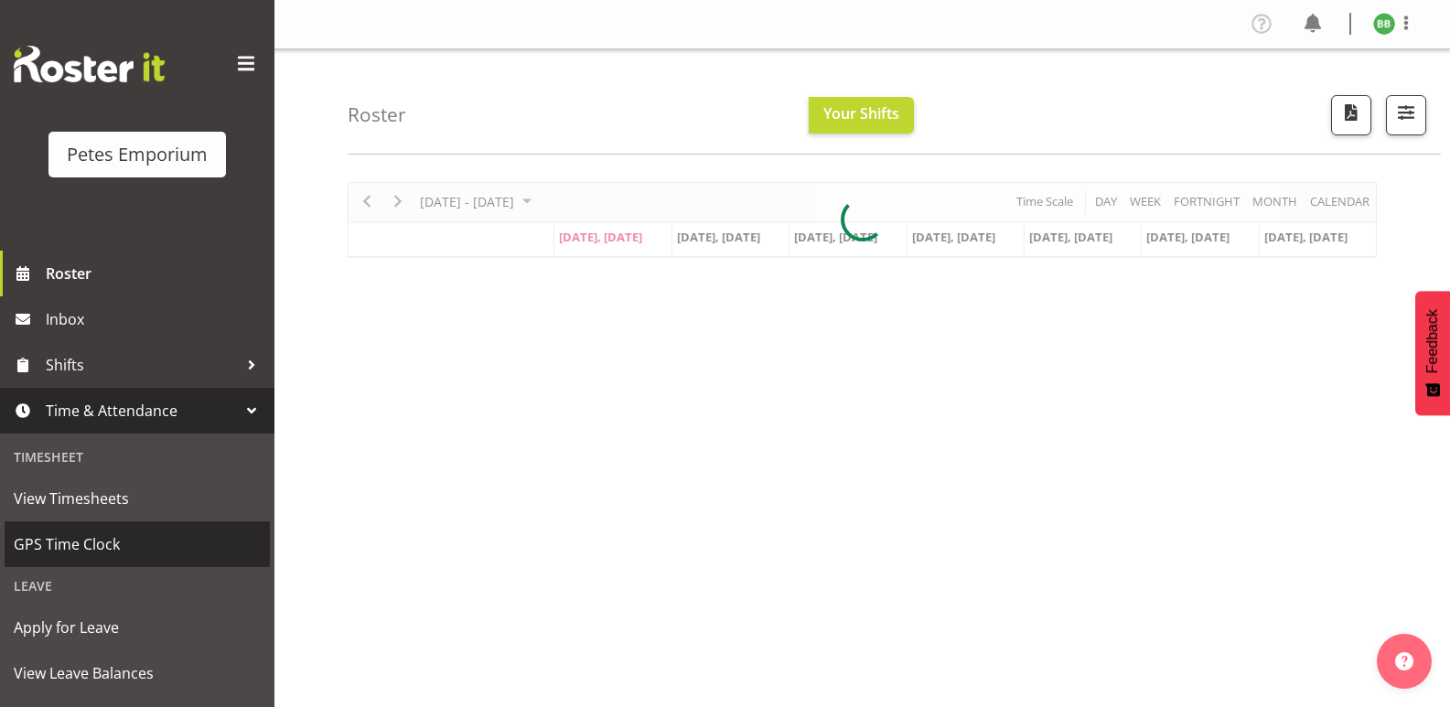 The image size is (1450, 707). What do you see at coordinates (142, 365) in the screenshot?
I see `span: Shifts` at bounding box center [142, 365].